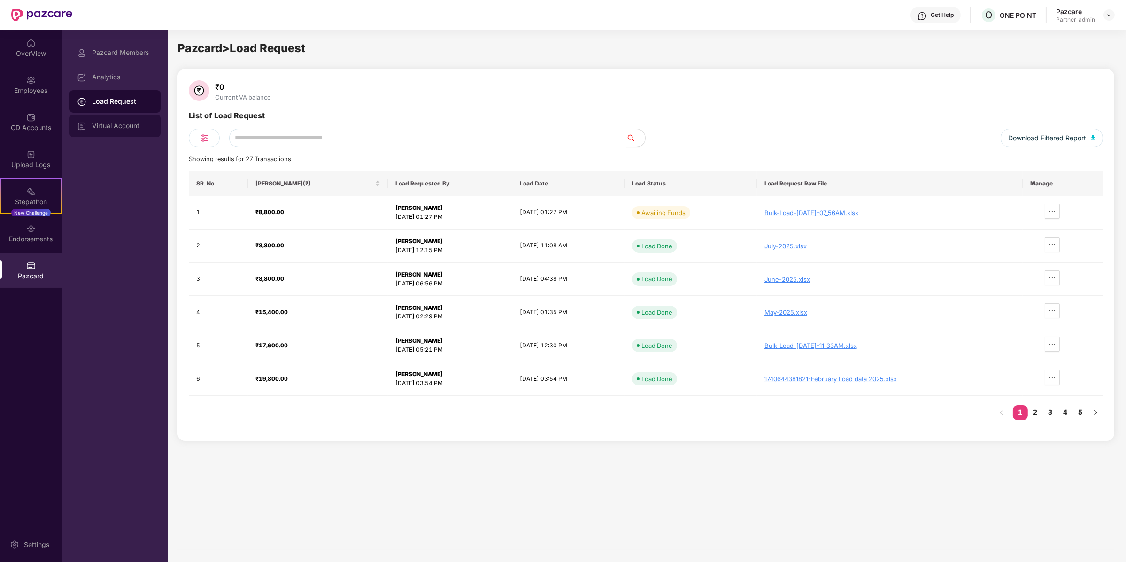 This screenshot has height=562, width=1126. What do you see at coordinates (82, 102) in the screenshot?
I see `img: svg+xml;base64,PHN2ZyBpZD0iTG9hZF9SZXF1ZXN0IiBkYXRhLW5hbWU9IkxvYWQgUmVxdWVzdCIgeG1sbnM9Imh0dHA6Ly...` at bounding box center [82, 102].